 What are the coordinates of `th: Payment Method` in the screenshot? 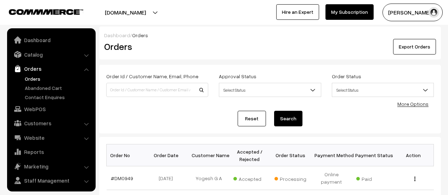 It's located at (331, 155).